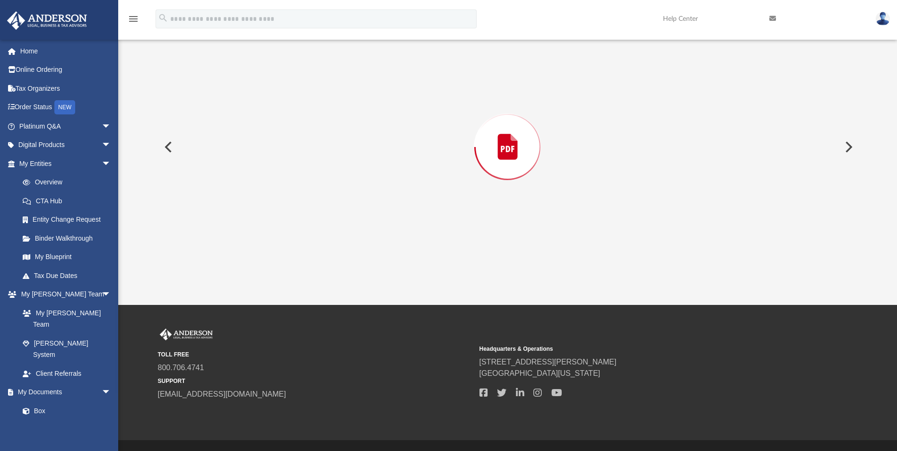  I want to click on a: Overview, so click(69, 182).